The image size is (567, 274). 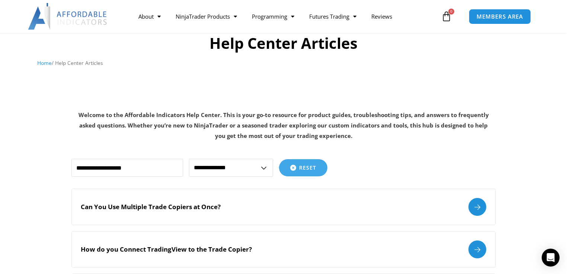 I want to click on img: LogoAI | Affordable Indicators – NinjaTrader, so click(x=68, y=16).